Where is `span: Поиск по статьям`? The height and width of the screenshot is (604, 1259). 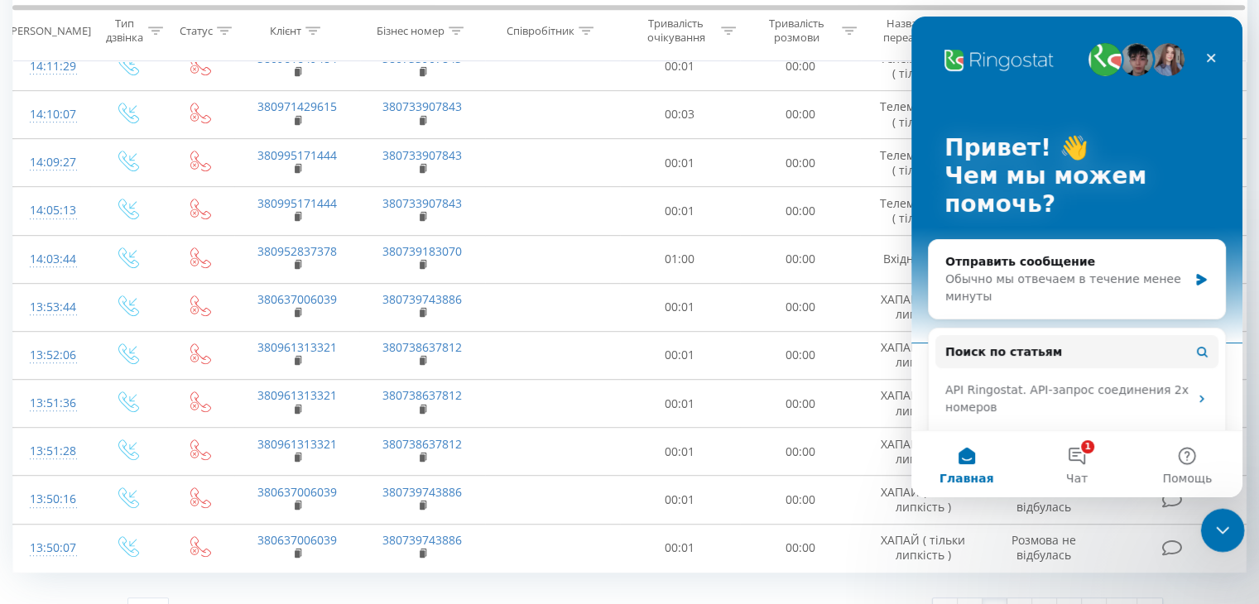
span: Поиск по статьям is located at coordinates (92, 335).